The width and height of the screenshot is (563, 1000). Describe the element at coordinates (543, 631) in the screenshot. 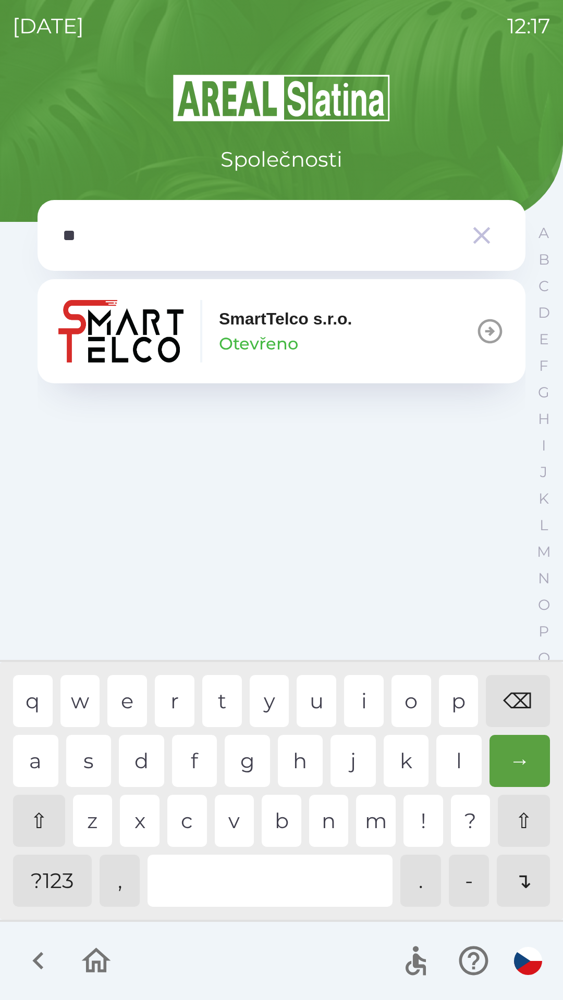

I see `button: P` at that location.